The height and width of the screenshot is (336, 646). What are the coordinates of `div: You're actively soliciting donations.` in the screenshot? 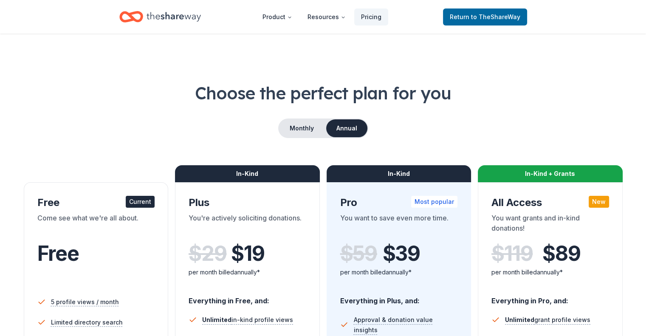 It's located at (247, 225).